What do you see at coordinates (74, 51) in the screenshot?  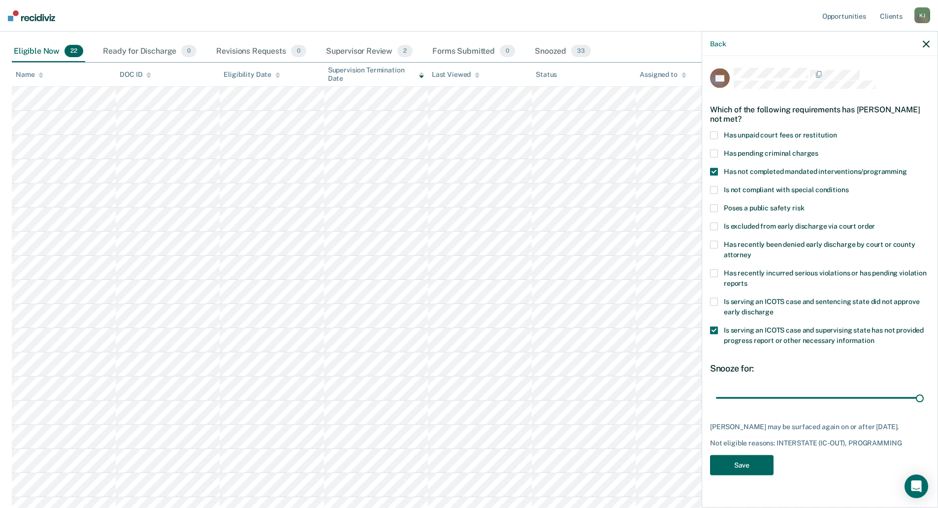 I see `span: 22` at bounding box center [74, 51].